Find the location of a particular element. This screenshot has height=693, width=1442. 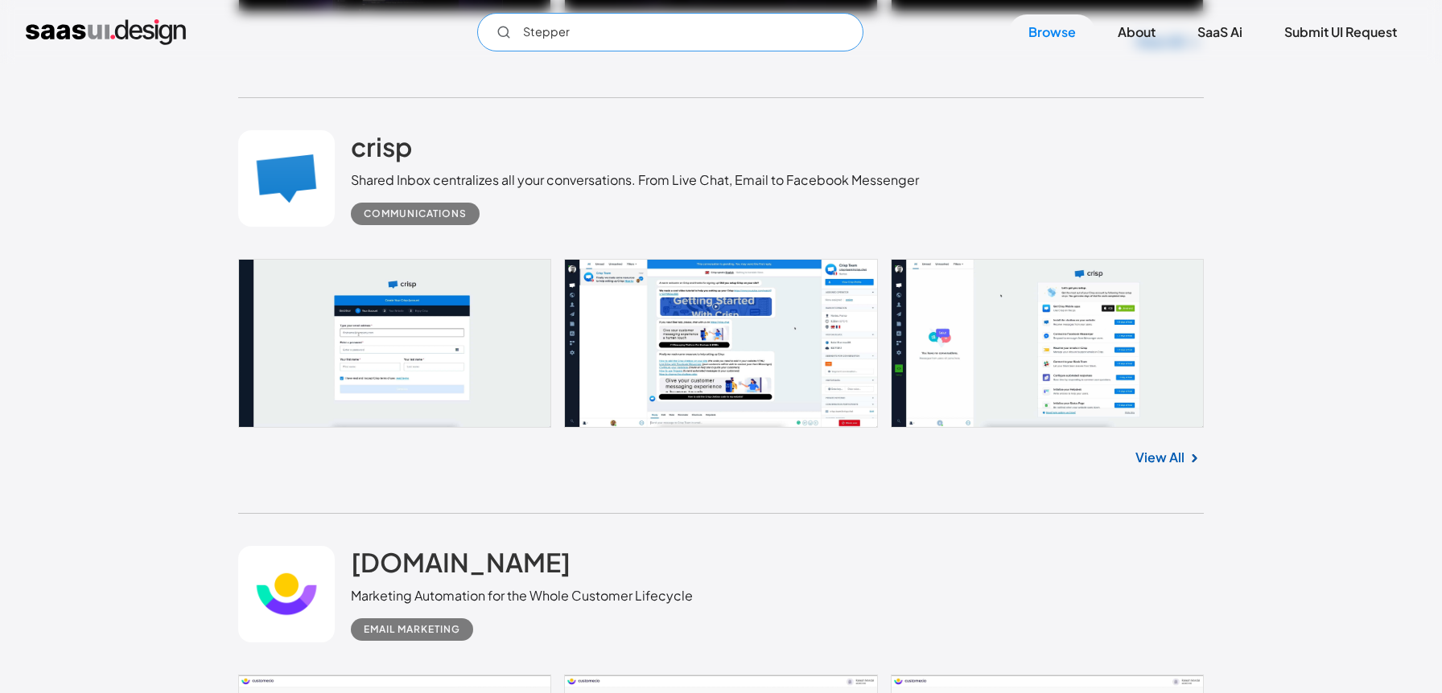

input: Search UI designs you're looking for... is located at coordinates (670, 32).